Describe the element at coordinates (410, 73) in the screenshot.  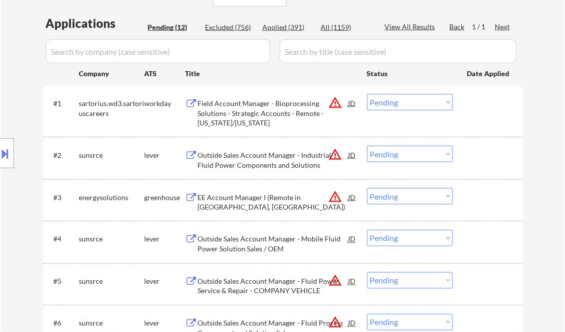
I see `div: Status` at that location.